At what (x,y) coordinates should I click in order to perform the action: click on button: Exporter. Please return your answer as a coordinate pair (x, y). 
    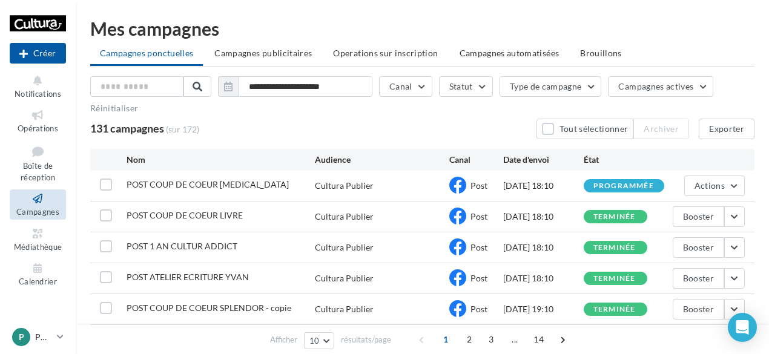
    Looking at the image, I should click on (727, 129).